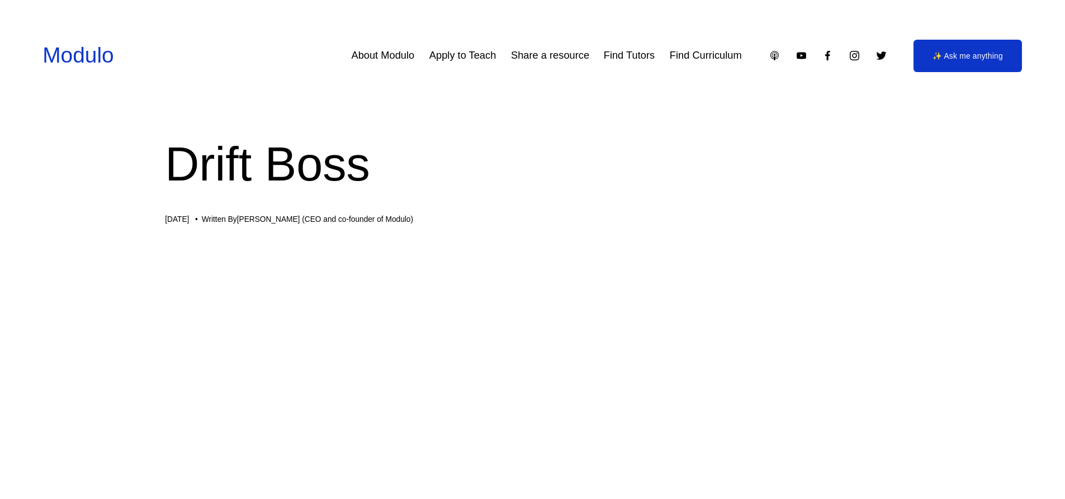 This screenshot has height=499, width=1065. Describe the element at coordinates (532, 164) in the screenshot. I see `h1: Drift Boss` at that location.